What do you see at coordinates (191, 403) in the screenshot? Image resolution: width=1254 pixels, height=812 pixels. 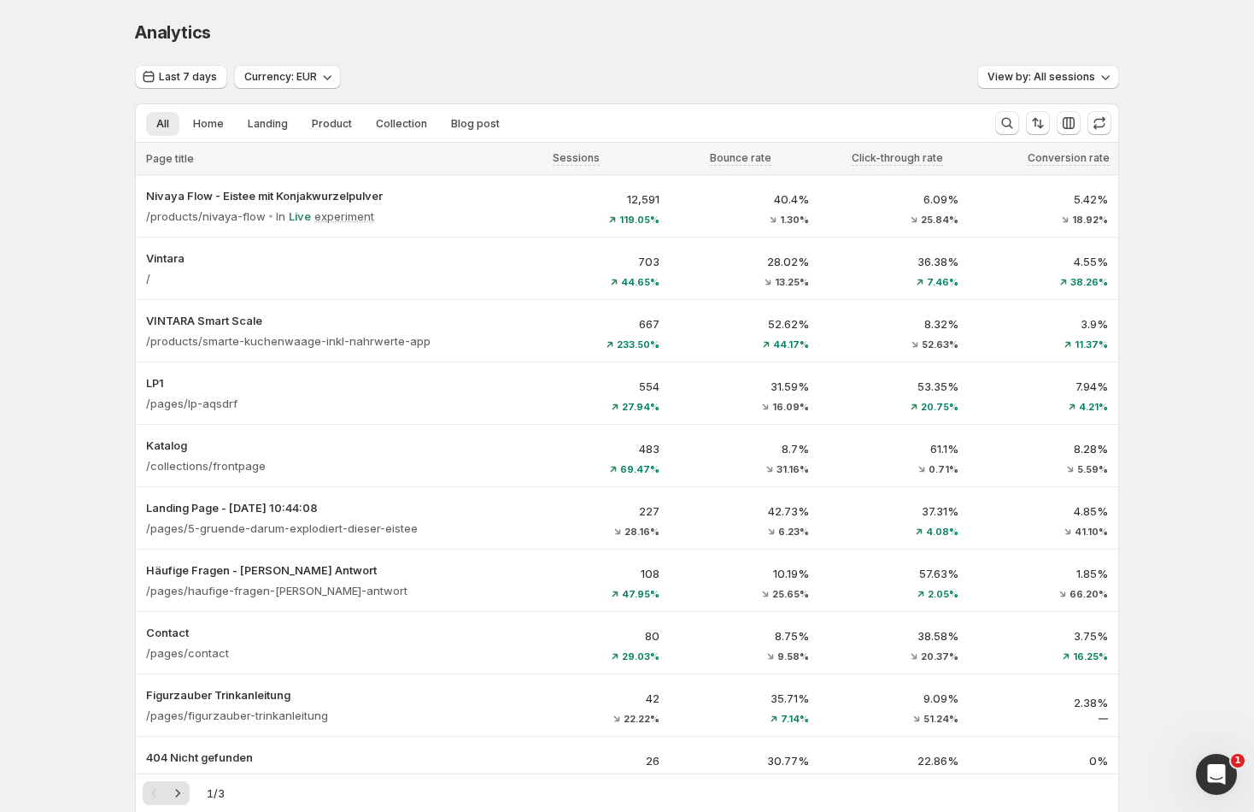 I see `p: /pages/lp-aqsdrf` at bounding box center [191, 403].